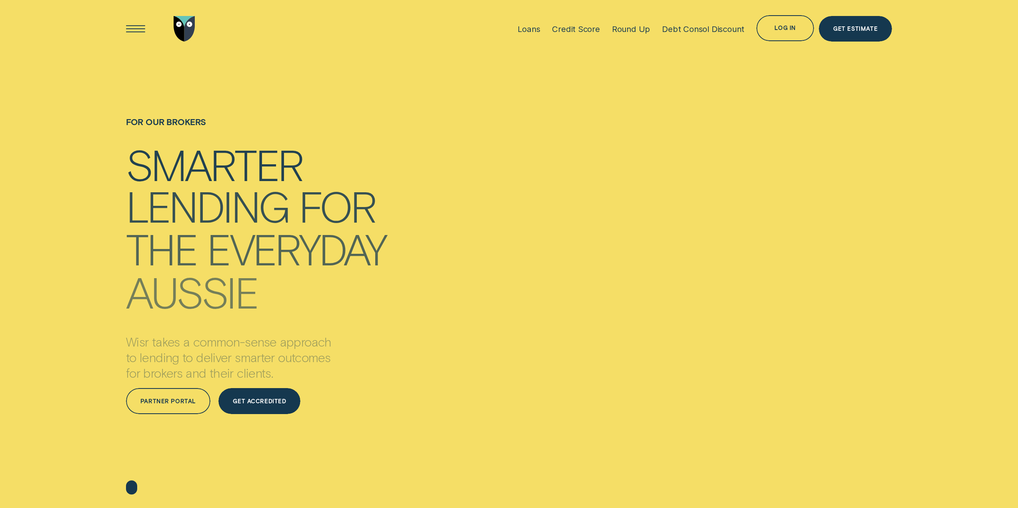 This screenshot has width=1018, height=508. What do you see at coordinates (855, 29) in the screenshot?
I see `a: Get Estimate` at bounding box center [855, 29].